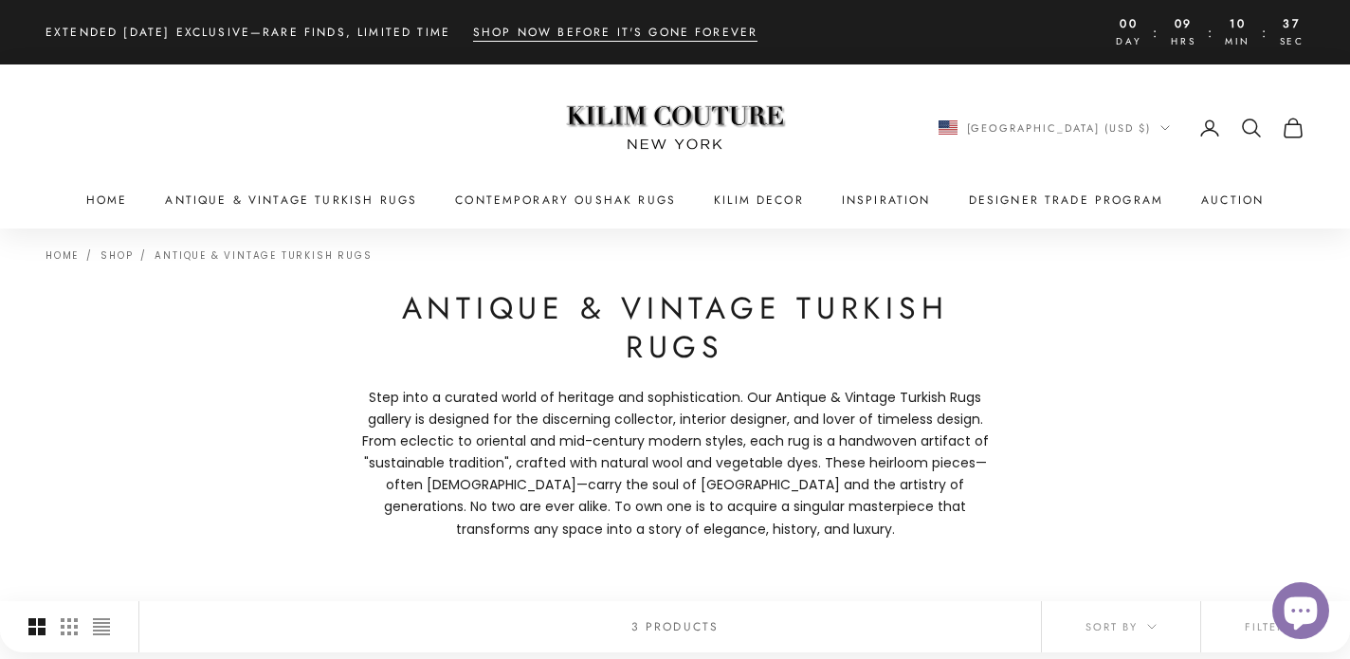 The height and width of the screenshot is (659, 1350). What do you see at coordinates (209, 254) in the screenshot?
I see `nav: Breadcrumb` at bounding box center [209, 254].